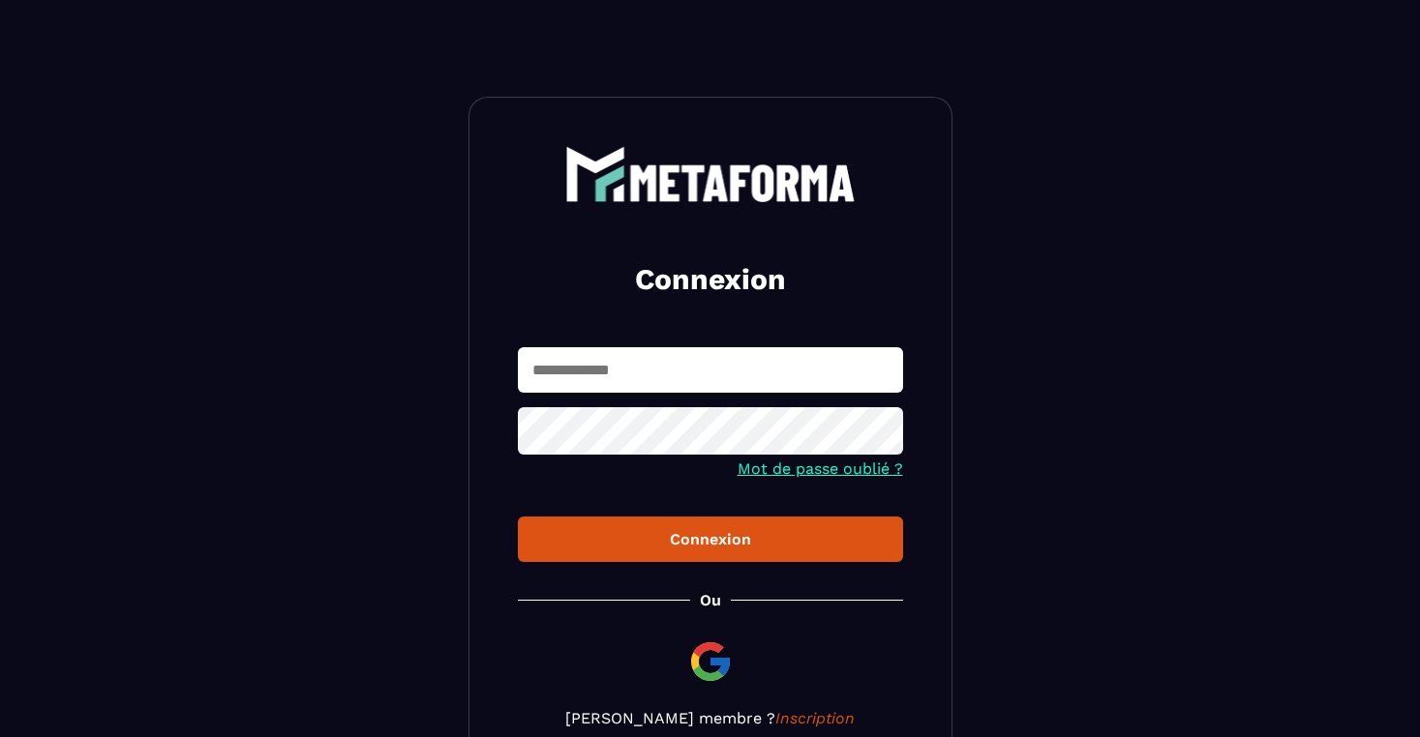 The image size is (1420, 737). Describe the element at coordinates (815, 718) in the screenshot. I see `a: Inscription` at that location.